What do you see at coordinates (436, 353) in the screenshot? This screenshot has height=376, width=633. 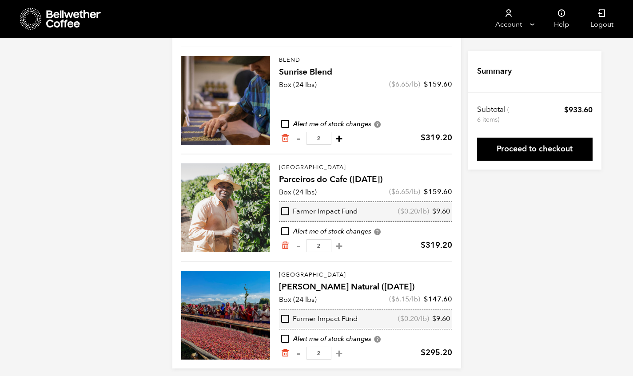 I see `bdi: 295.20` at bounding box center [436, 353].